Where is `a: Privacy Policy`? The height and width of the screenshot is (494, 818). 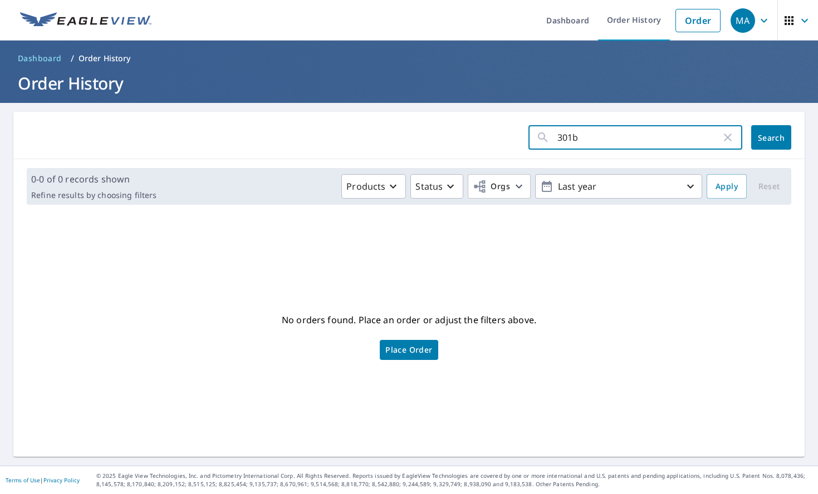 a: Privacy Policy is located at coordinates (61, 480).